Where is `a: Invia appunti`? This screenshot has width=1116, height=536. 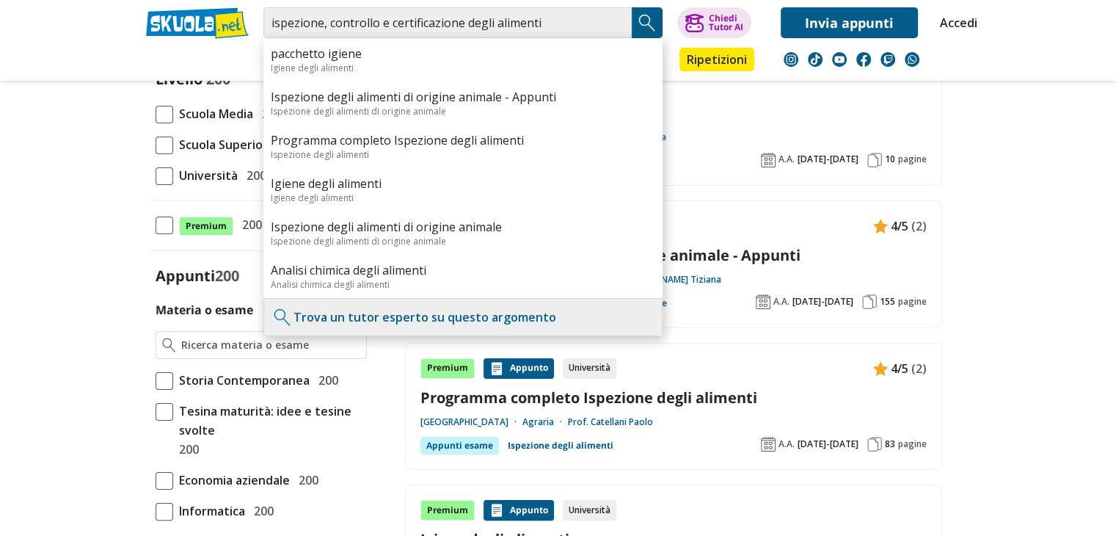 a: Invia appunti is located at coordinates (849, 23).